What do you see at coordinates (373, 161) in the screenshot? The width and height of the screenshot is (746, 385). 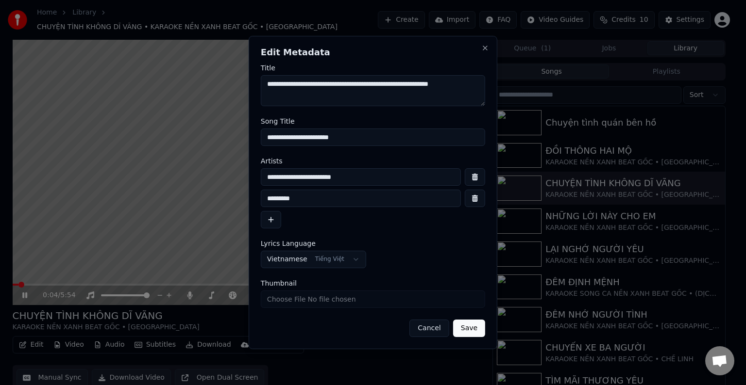 I see `label: Artists` at bounding box center [373, 161].